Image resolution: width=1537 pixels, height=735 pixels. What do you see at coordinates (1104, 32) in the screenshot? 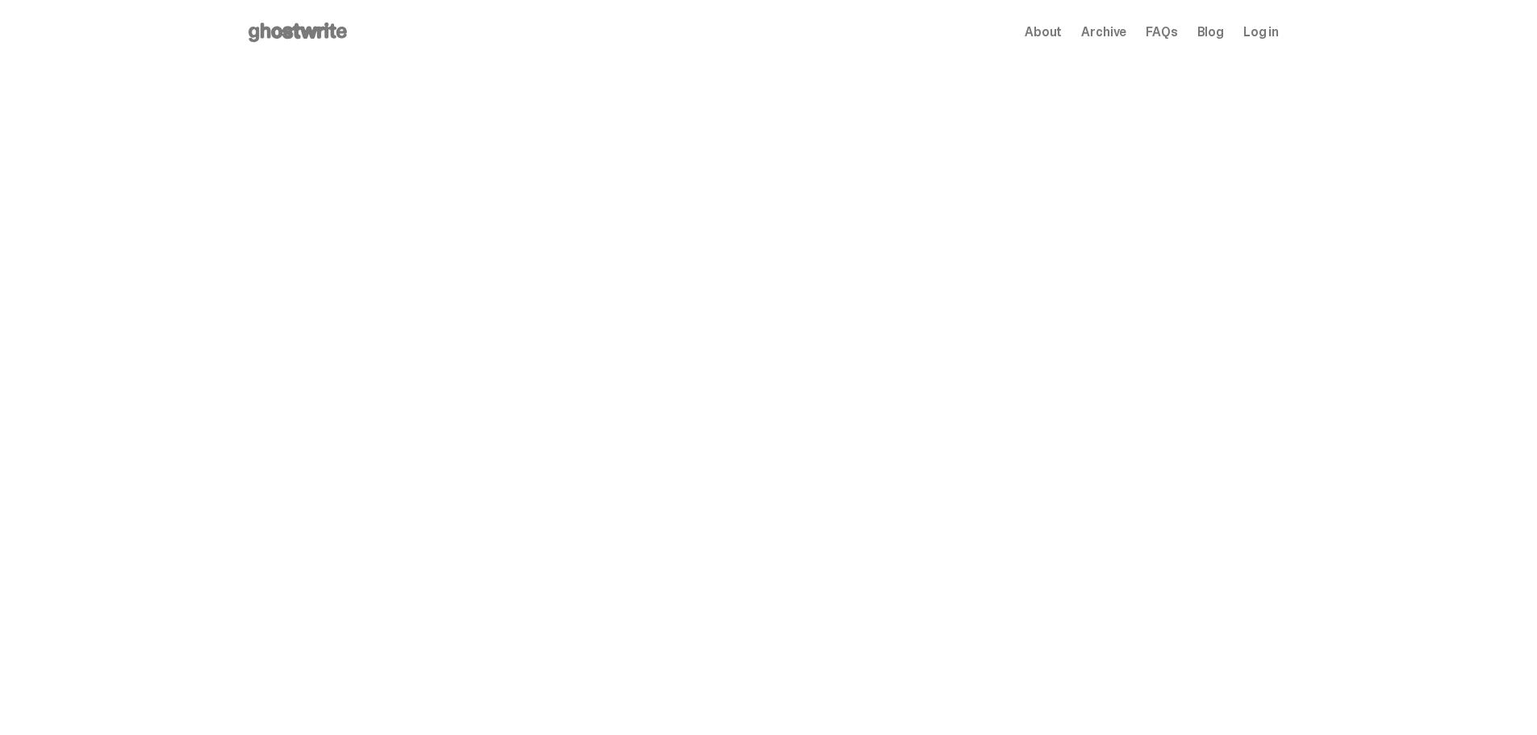
I see `a: Archive` at bounding box center [1104, 32].